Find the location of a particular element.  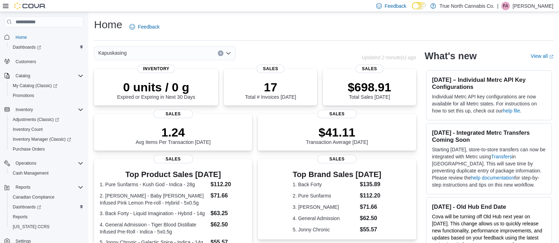

p: Updated 2 minute(s) ago is located at coordinates (389, 58).